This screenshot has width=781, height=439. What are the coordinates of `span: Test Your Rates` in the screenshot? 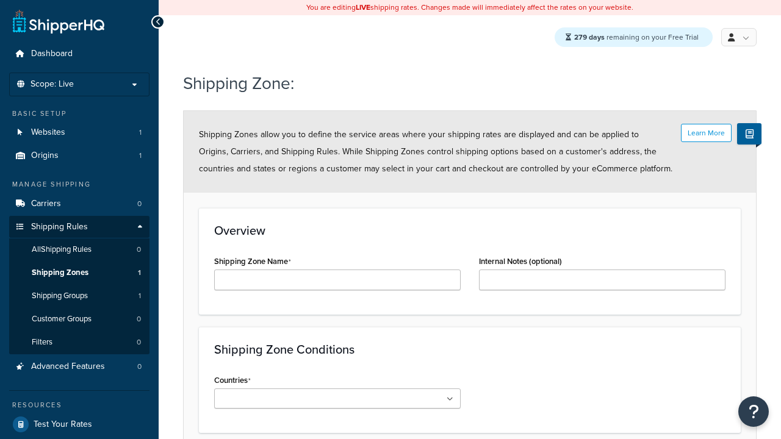 It's located at (63, 425).